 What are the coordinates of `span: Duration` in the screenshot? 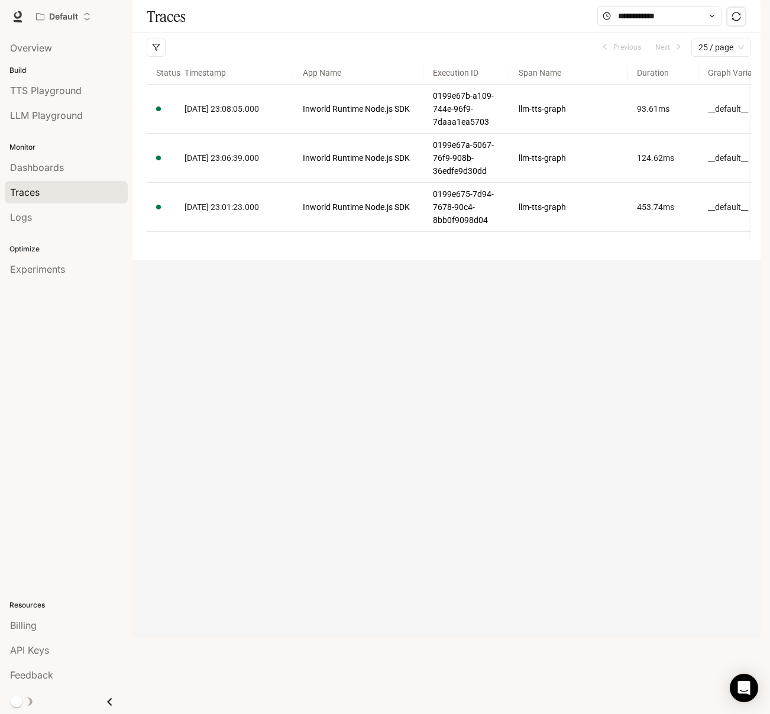 It's located at (663, 73).